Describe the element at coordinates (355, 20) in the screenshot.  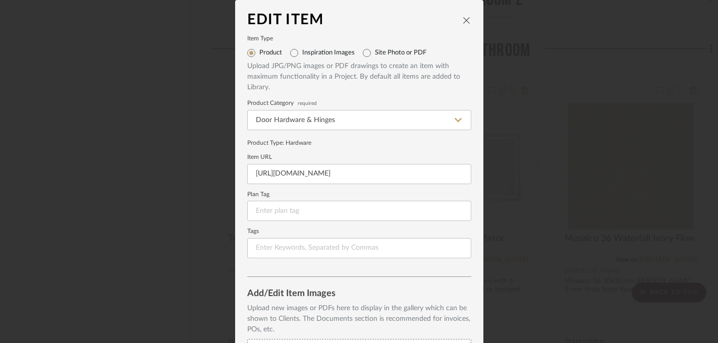
I see `div: Edit Item` at that location.